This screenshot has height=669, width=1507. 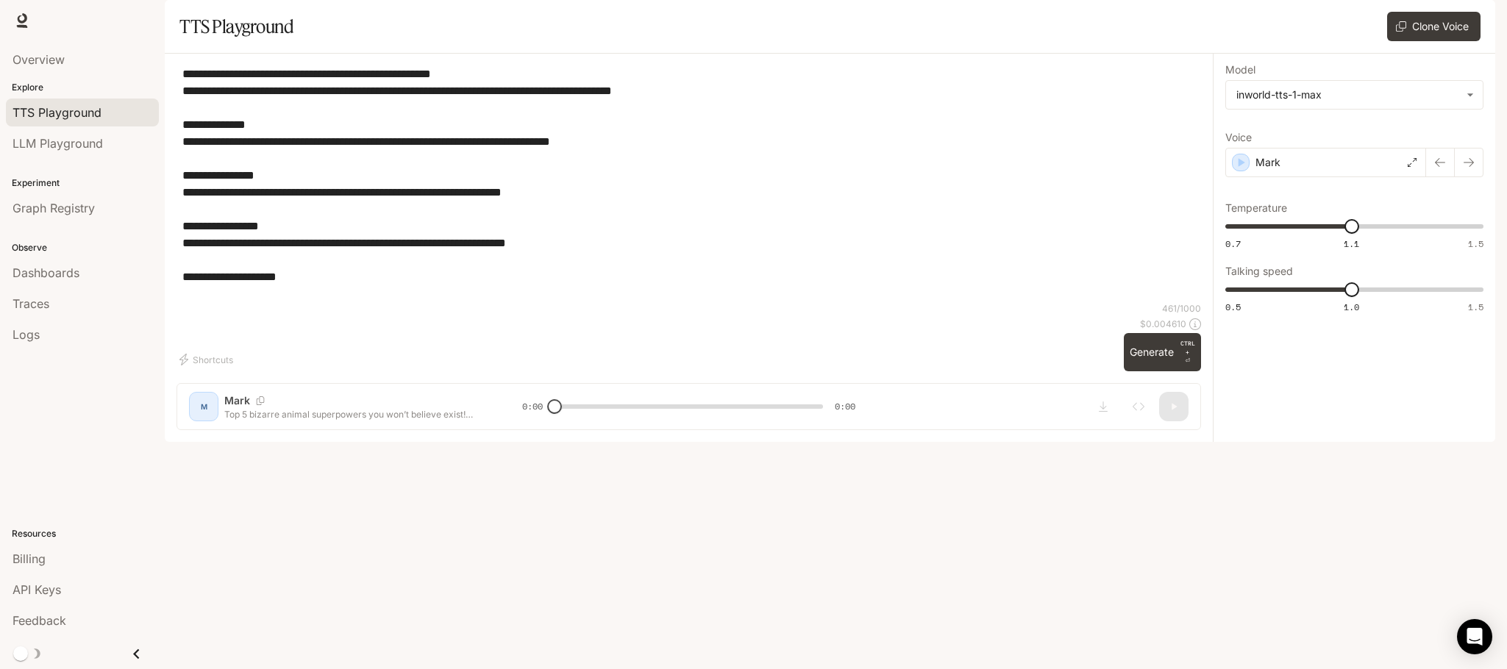 What do you see at coordinates (207, 360) in the screenshot?
I see `button: Shortcuts` at bounding box center [207, 360].